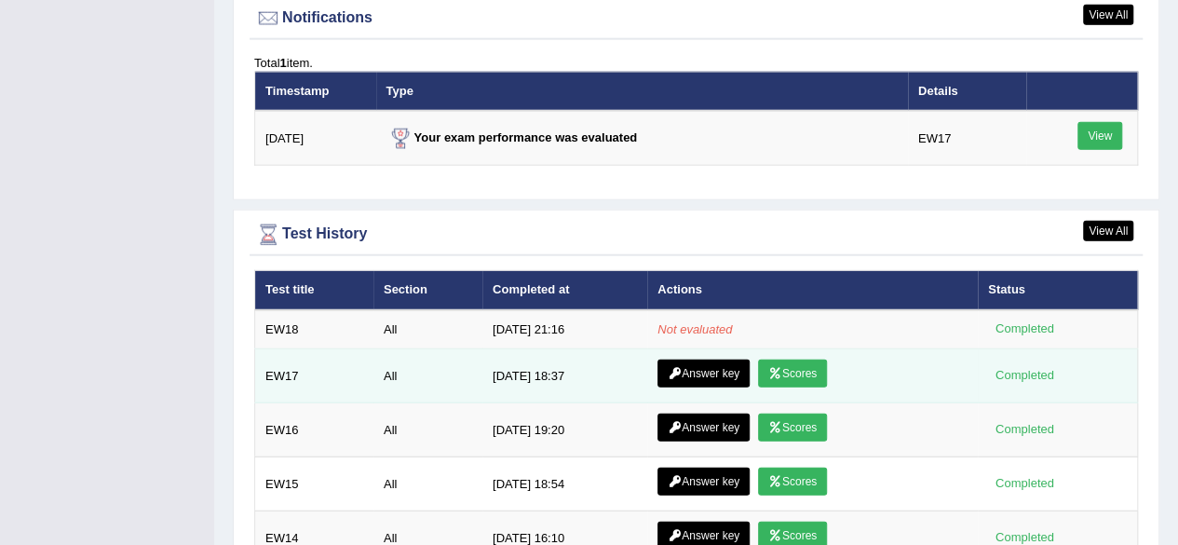  Describe the element at coordinates (812, 291) in the screenshot. I see `th: Actions` at that location.